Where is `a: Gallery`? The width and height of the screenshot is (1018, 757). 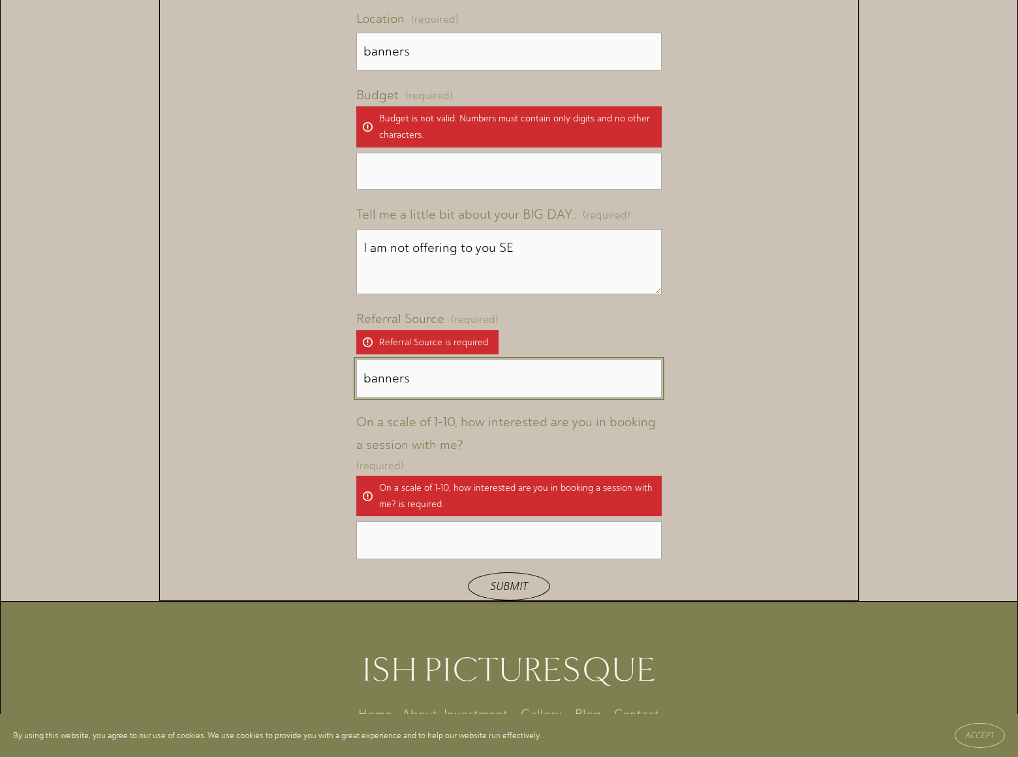
a: Gallery is located at coordinates (541, 715).